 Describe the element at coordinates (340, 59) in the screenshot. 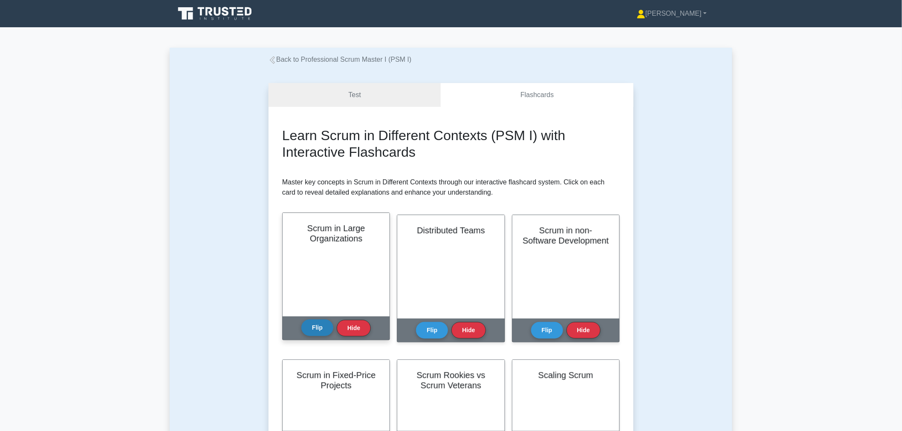

I see `a: Back to Professional Scrum Master I (PSM I)` at that location.